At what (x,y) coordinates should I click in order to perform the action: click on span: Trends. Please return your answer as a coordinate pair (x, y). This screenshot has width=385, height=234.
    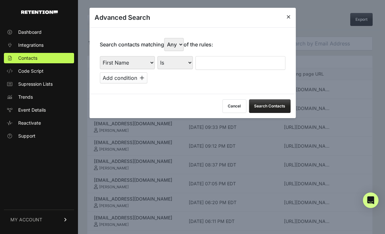
    Looking at the image, I should click on (25, 97).